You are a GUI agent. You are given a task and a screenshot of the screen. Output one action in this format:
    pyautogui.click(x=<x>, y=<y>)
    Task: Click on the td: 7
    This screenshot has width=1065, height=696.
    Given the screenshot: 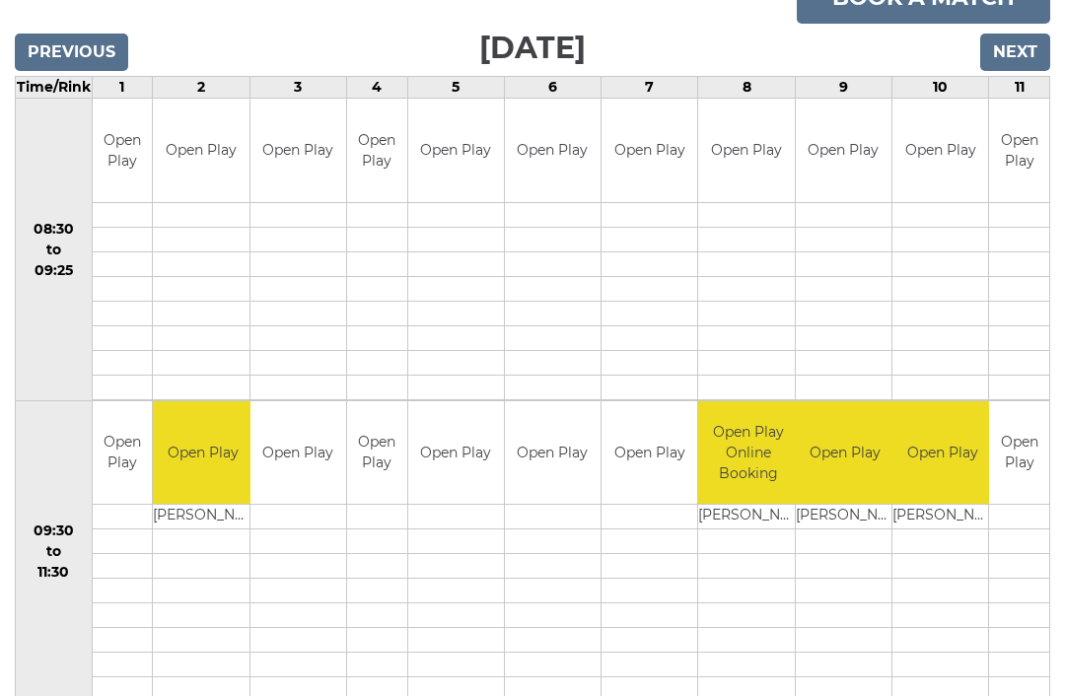 What is the action you would take?
    pyautogui.click(x=650, y=88)
    